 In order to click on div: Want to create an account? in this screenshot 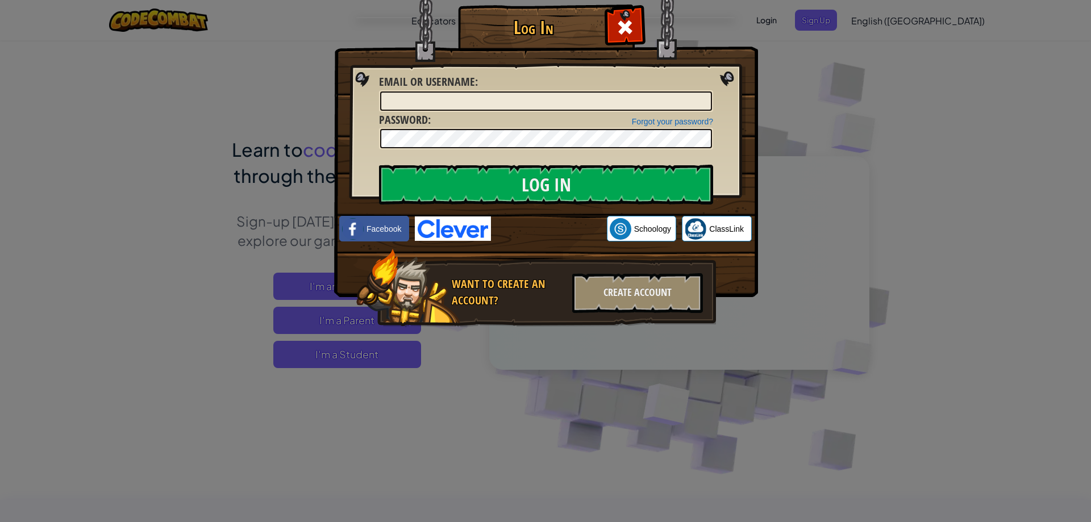, I will do `click(509, 292)`.